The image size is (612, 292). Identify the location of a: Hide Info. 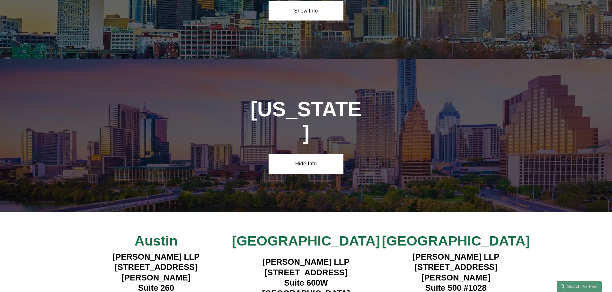
(306, 164).